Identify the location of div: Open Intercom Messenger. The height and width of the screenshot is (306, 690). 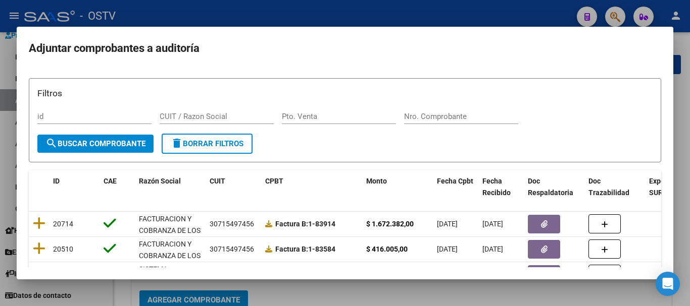
(667, 284).